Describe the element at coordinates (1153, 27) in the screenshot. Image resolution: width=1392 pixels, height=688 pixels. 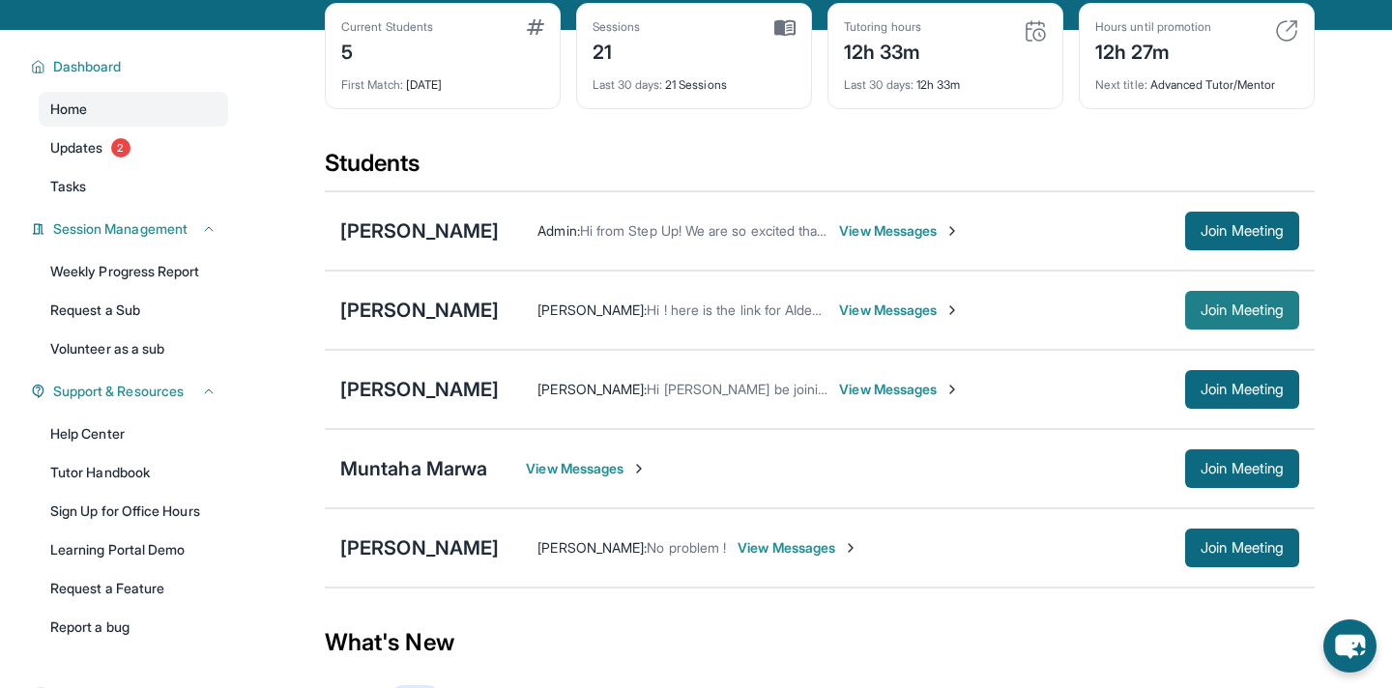
I see `div: Hours until promotion` at that location.